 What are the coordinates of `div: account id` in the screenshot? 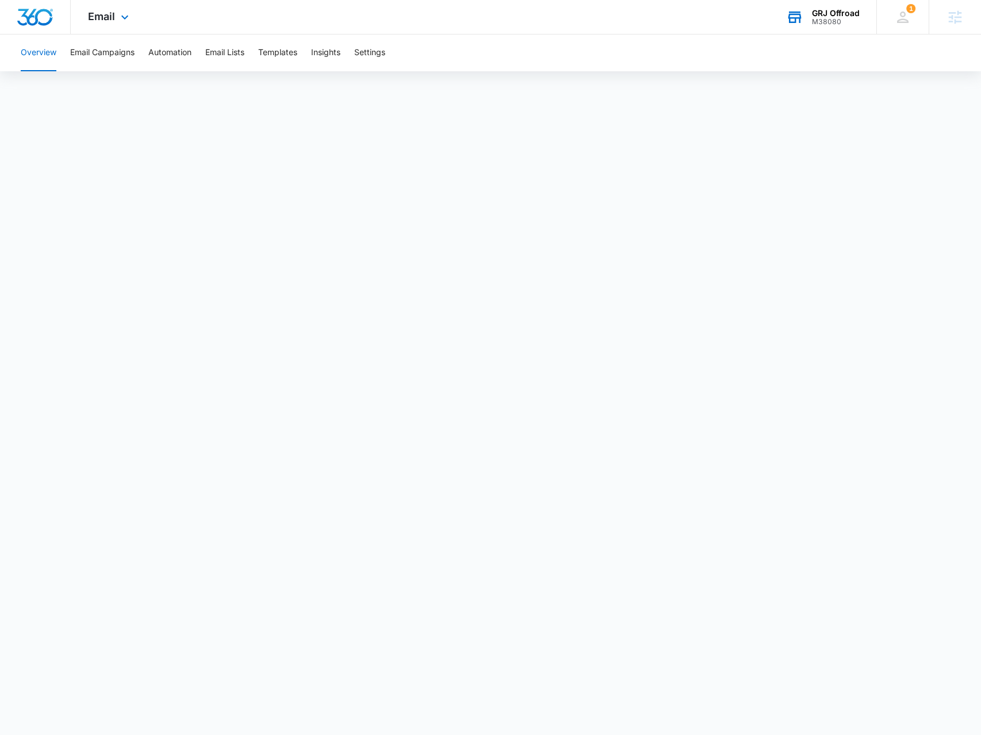 It's located at (835, 22).